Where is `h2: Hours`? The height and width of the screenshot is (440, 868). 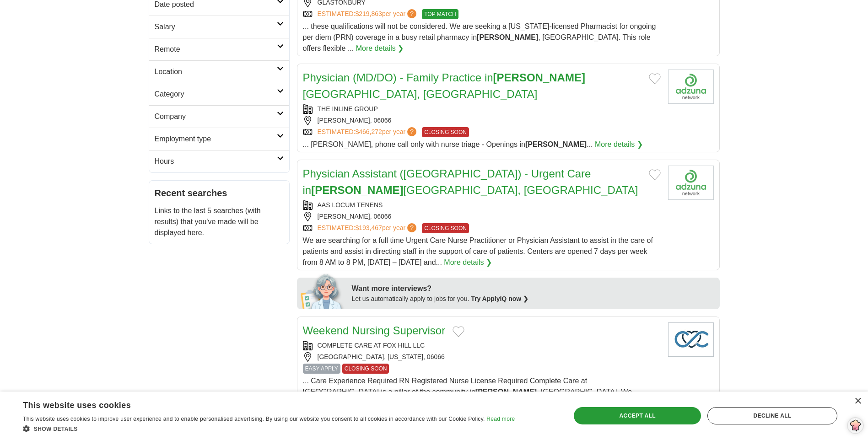 h2: Hours is located at coordinates (216, 162).